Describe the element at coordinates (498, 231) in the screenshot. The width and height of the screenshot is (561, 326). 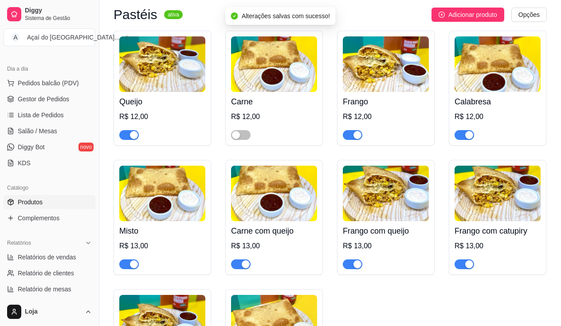
I see `h4: Frango com catupiry` at that location.